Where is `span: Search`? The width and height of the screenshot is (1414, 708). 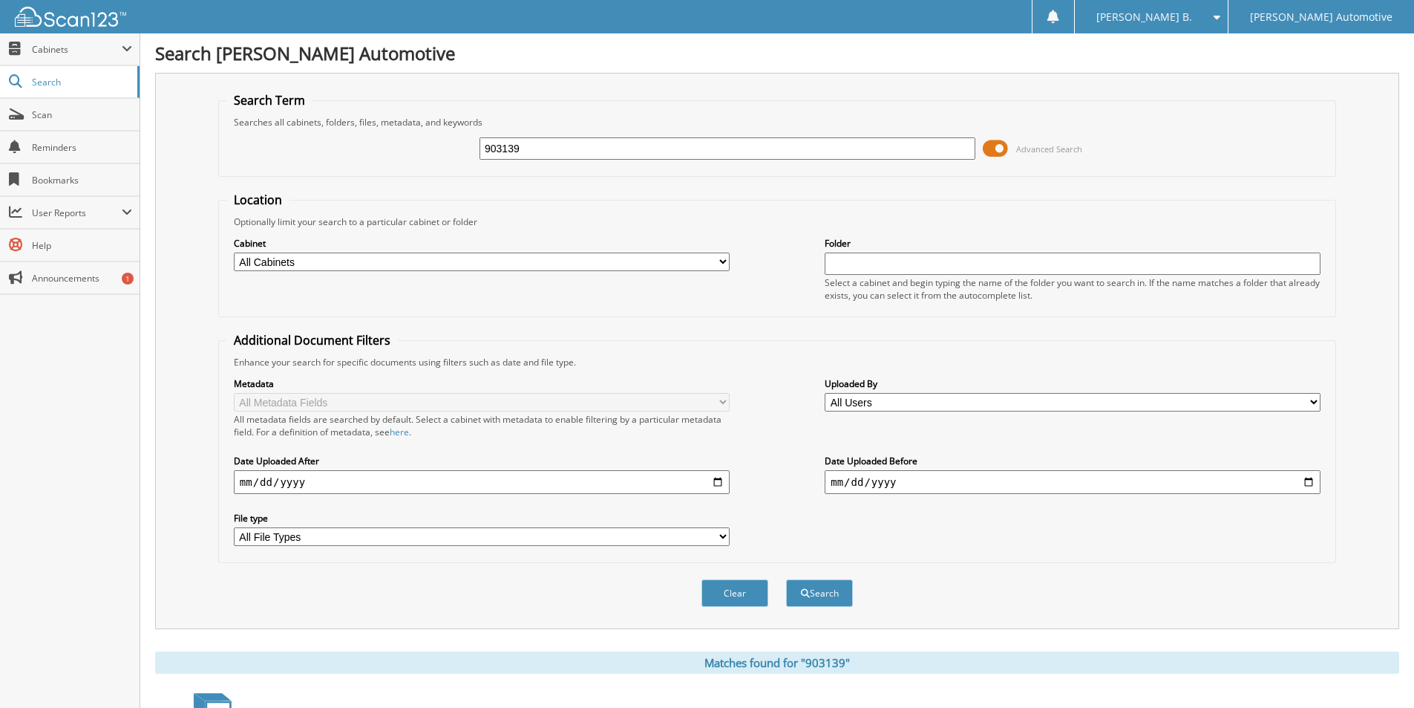
span: Search is located at coordinates (81, 82).